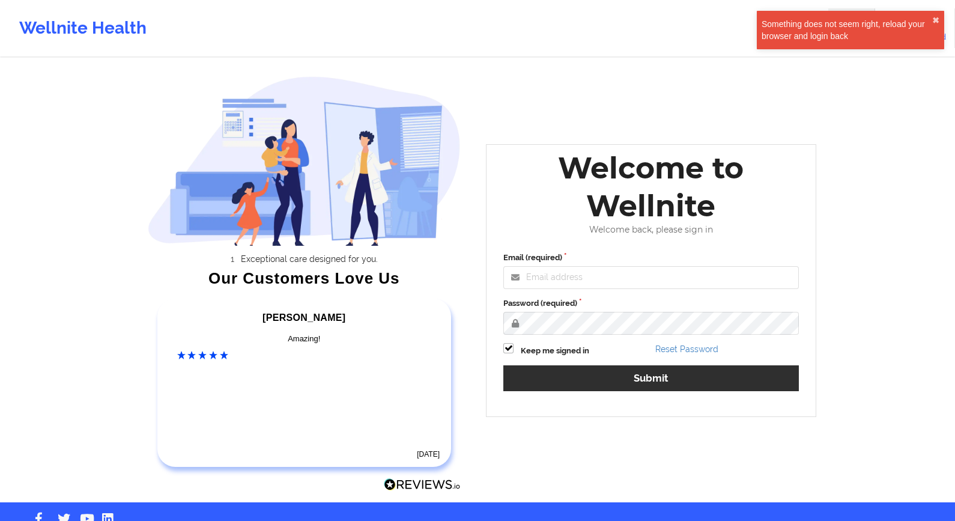 This screenshot has width=955, height=521. I want to click on label: Keep me signed in, so click(555, 351).